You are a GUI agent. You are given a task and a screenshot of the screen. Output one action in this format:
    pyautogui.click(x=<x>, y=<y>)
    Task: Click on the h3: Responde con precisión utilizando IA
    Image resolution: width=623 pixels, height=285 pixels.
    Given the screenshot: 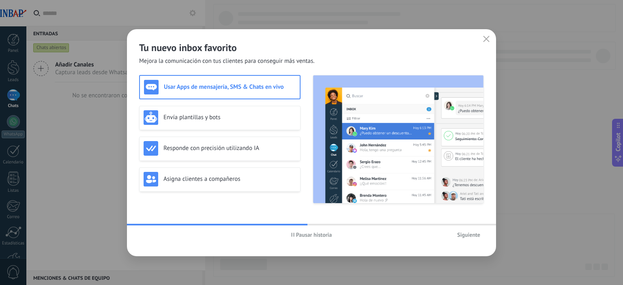 What is the action you would take?
    pyautogui.click(x=230, y=148)
    